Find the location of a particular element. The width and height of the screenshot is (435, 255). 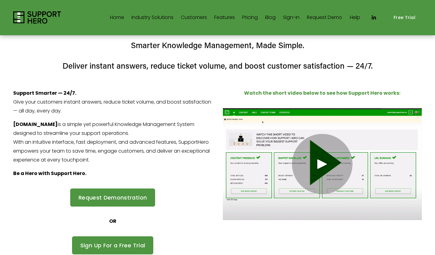

div: Play is located at coordinates (322, 164).